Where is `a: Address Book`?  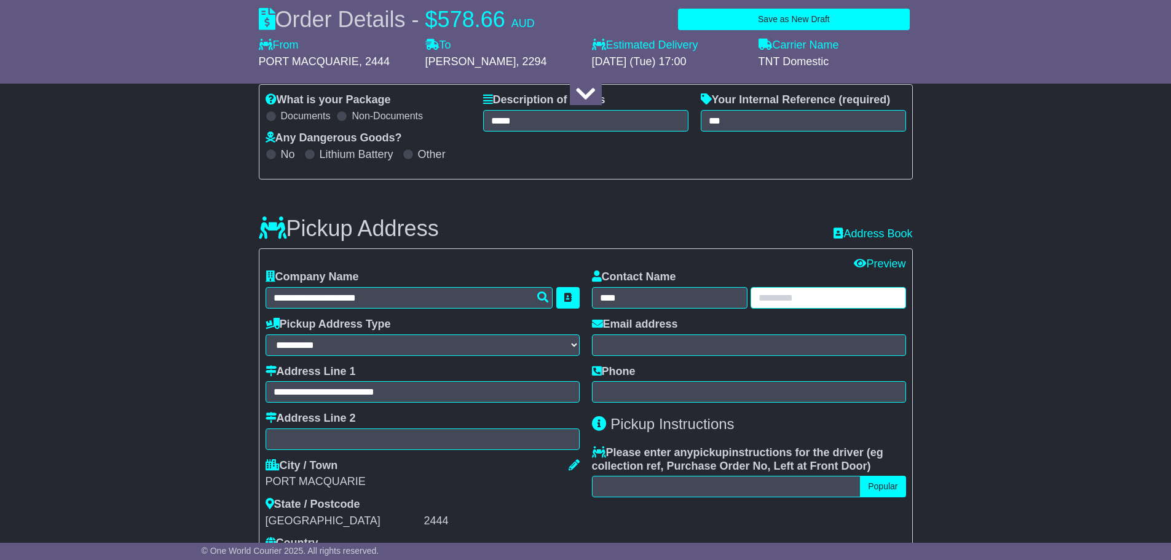 a: Address Book is located at coordinates (873, 234).